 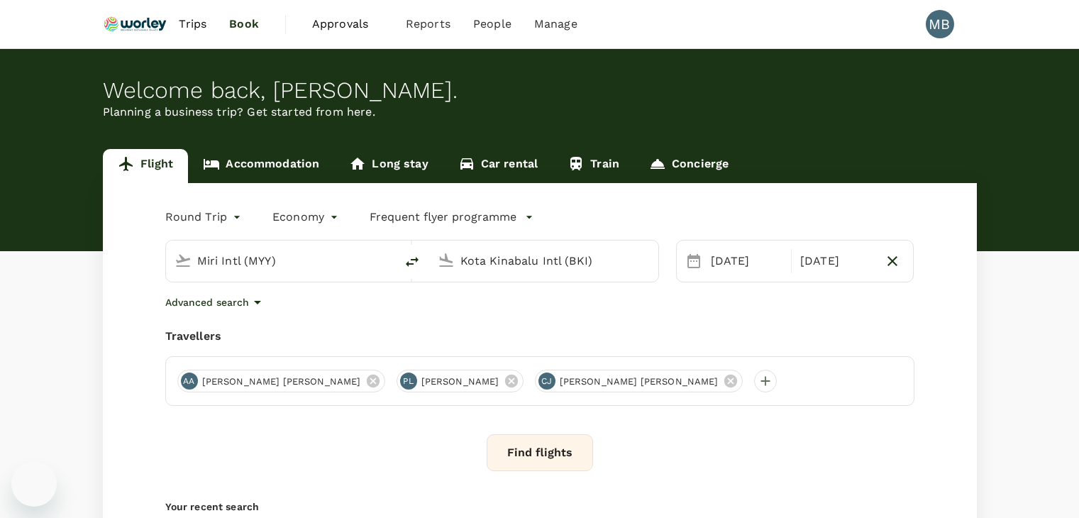 I want to click on div: Round Trip, so click(x=205, y=217).